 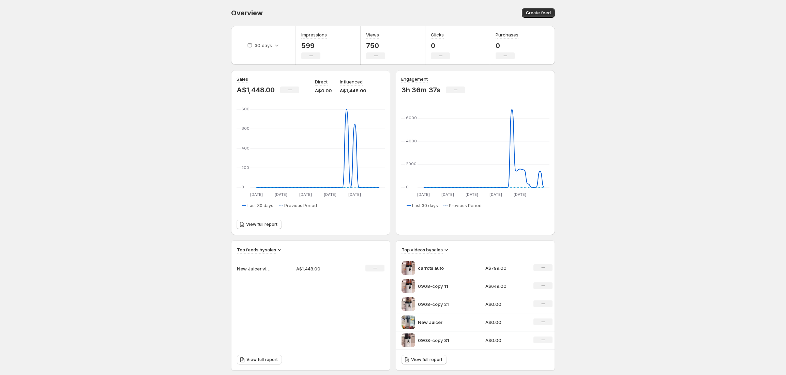 I want to click on text: 6000, so click(x=411, y=118).